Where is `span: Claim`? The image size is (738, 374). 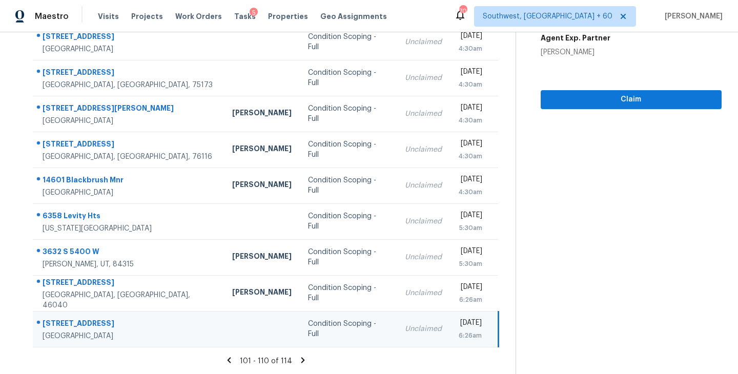
span: Claim is located at coordinates (631, 99).